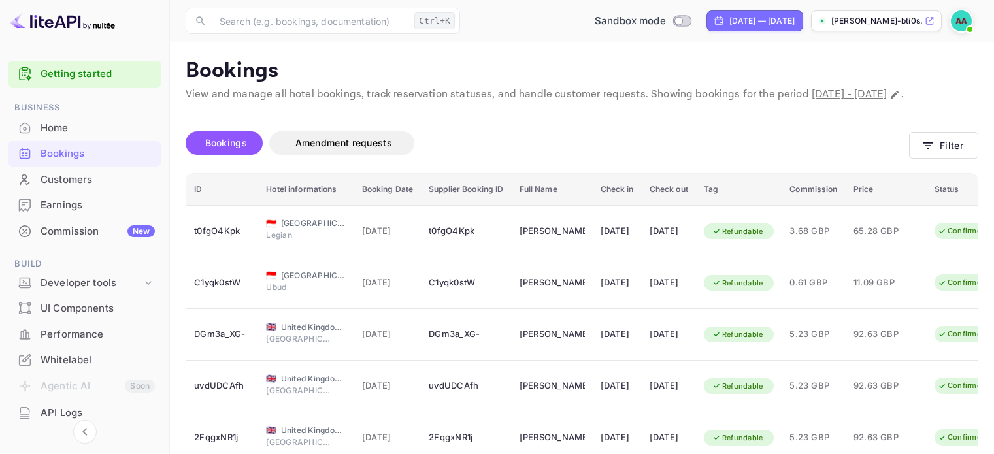  Describe the element at coordinates (84, 205) in the screenshot. I see `a: Earnings` at that location.